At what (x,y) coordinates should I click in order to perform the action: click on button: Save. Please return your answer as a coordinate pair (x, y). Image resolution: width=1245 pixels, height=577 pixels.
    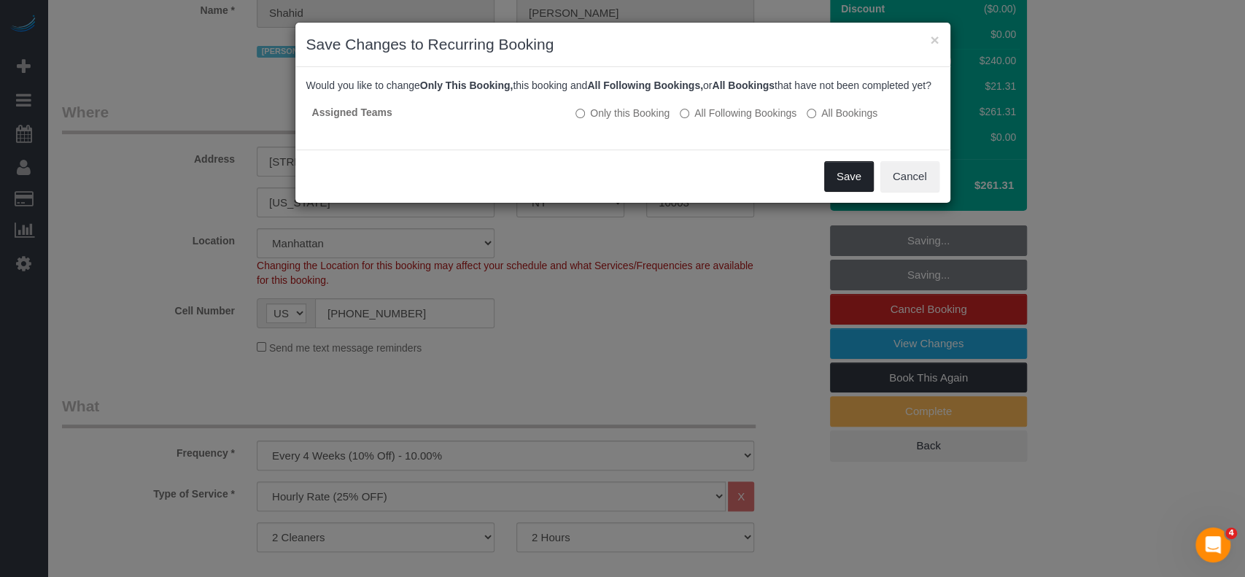
    Looking at the image, I should click on (849, 177).